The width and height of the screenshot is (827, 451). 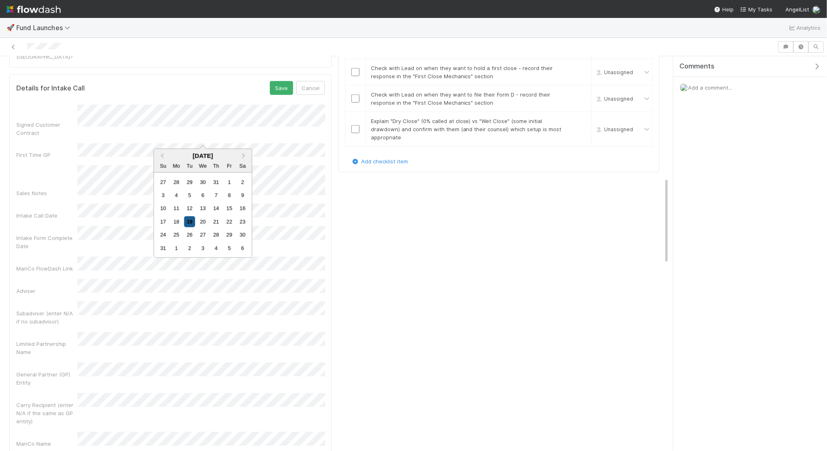 What do you see at coordinates (47, 129) in the screenshot?
I see `div: Signed Customer Contract` at bounding box center [47, 129].